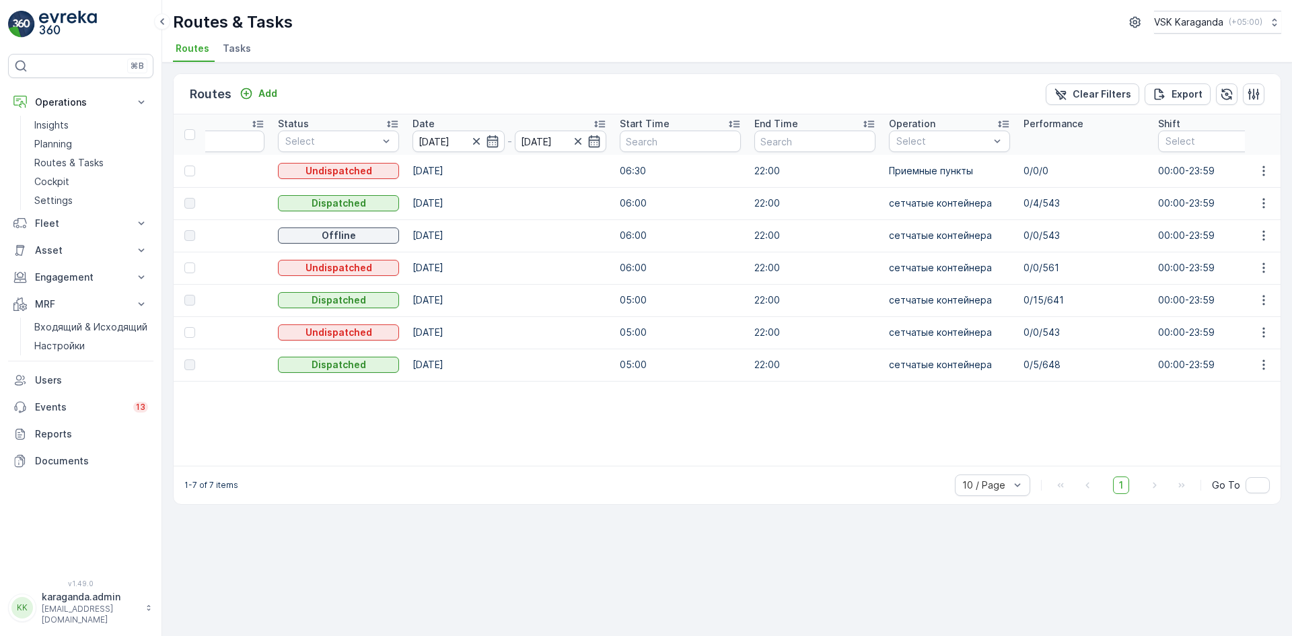 This screenshot has width=1292, height=636. What do you see at coordinates (81, 102) in the screenshot?
I see `button: Operations` at bounding box center [81, 102].